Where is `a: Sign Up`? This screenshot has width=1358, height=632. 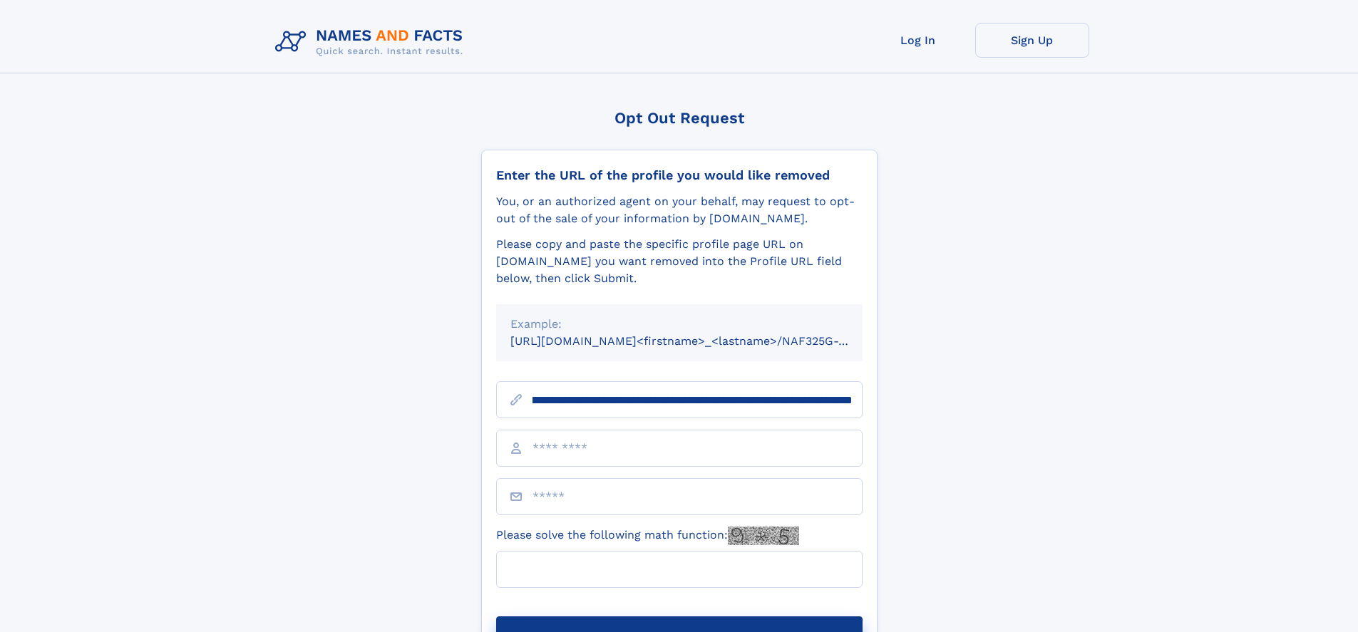
a: Sign Up is located at coordinates (1032, 40).